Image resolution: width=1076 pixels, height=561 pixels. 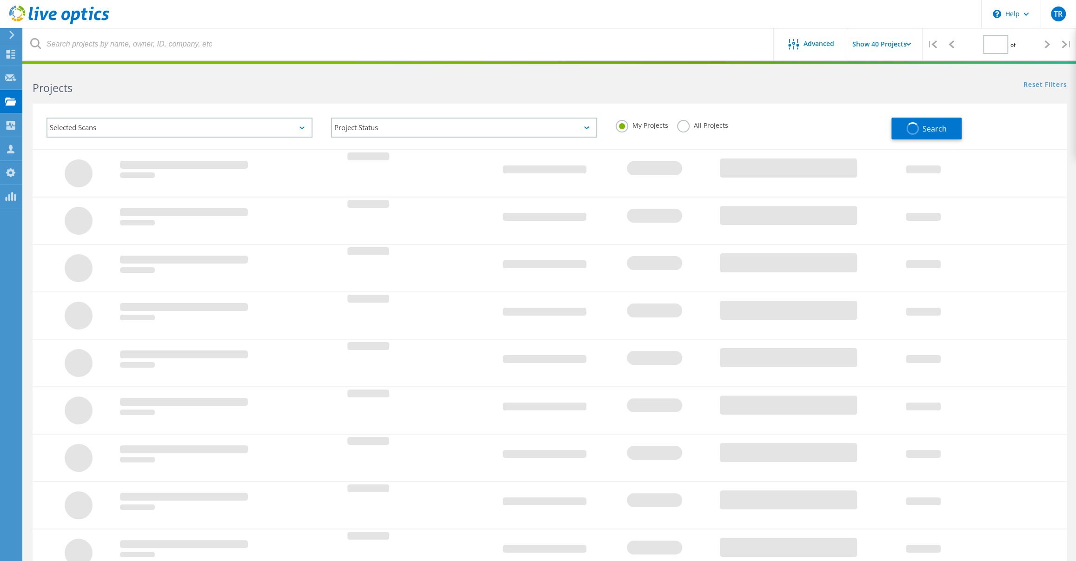 What do you see at coordinates (59, 23) in the screenshot?
I see `a: Live Optics Dashboard` at bounding box center [59, 23].